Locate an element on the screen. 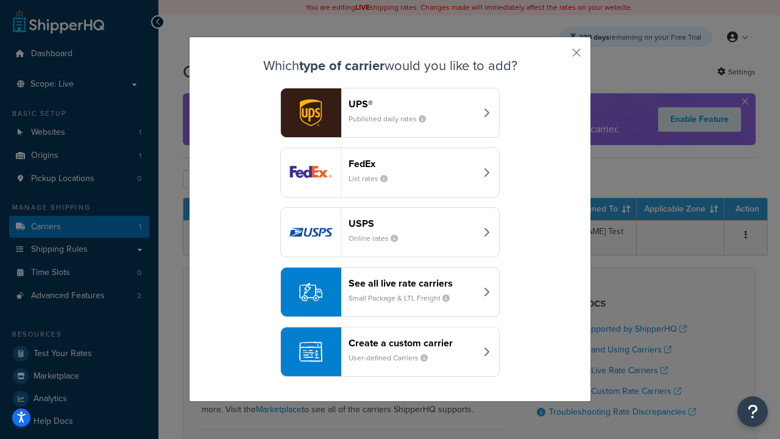  small: User-defined Carriers is located at coordinates (393, 358).